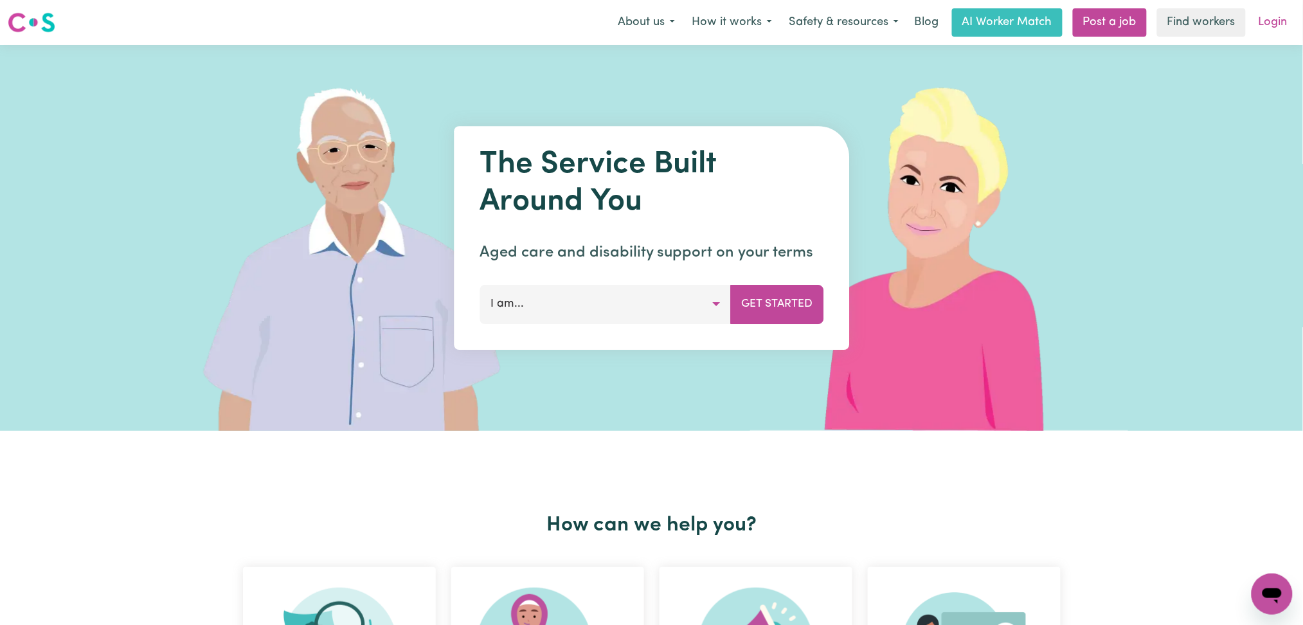 This screenshot has height=625, width=1303. Describe the element at coordinates (646, 23) in the screenshot. I see `button: About us` at that location.